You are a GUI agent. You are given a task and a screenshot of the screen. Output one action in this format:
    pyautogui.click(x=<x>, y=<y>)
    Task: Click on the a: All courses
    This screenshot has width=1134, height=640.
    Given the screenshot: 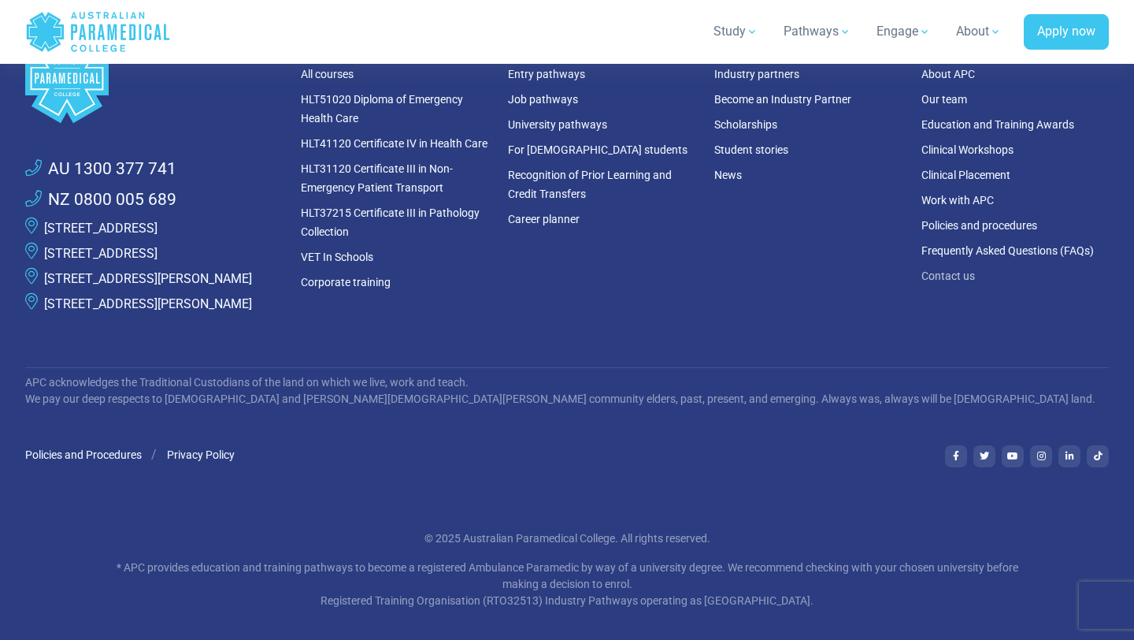 What is the action you would take?
    pyautogui.click(x=327, y=74)
    